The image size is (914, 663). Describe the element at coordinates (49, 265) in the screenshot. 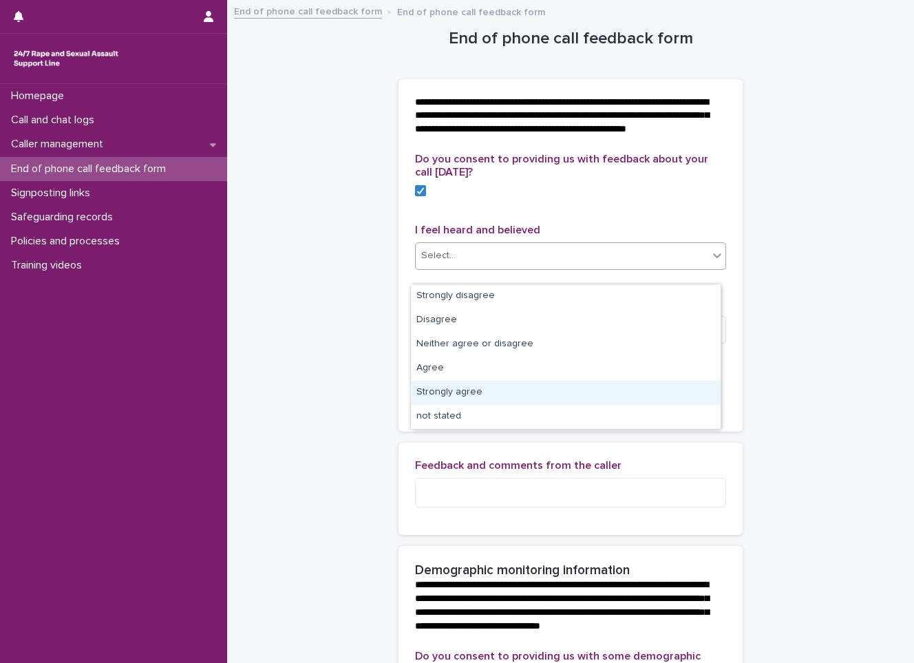

I see `p: Training videos` at that location.